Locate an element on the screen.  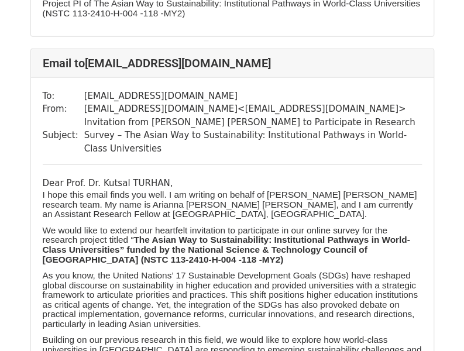
span: We would like to extend our heartfelt invitation to participate in our online survey for the rese... is located at coordinates (226, 244).